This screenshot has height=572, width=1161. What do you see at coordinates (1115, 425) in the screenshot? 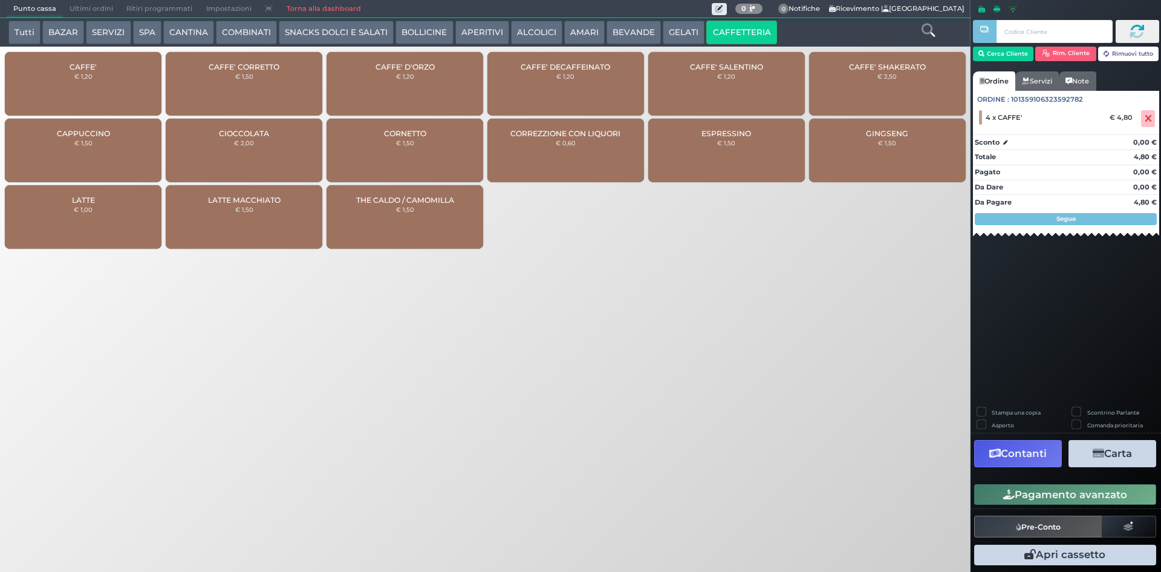
I see `label: Comanda prioritaria` at bounding box center [1115, 425].